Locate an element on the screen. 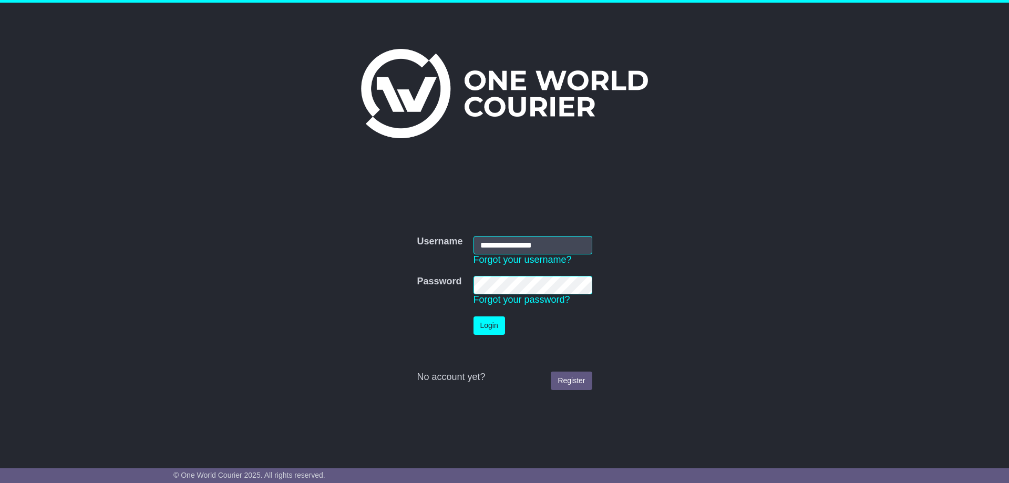 The width and height of the screenshot is (1009, 483). div: No account yet? is located at coordinates (504, 377).